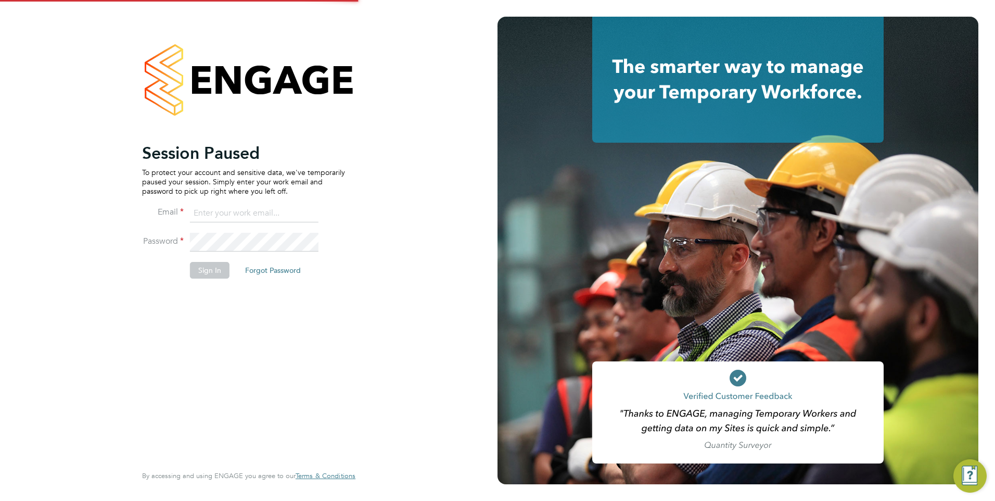  Describe the element at coordinates (325, 475) in the screenshot. I see `span: Terms & Conditions` at that location.